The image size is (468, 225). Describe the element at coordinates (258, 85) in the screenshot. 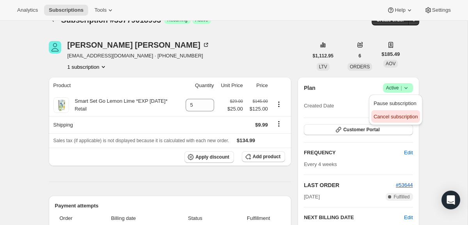

I see `th: Price` at that location.